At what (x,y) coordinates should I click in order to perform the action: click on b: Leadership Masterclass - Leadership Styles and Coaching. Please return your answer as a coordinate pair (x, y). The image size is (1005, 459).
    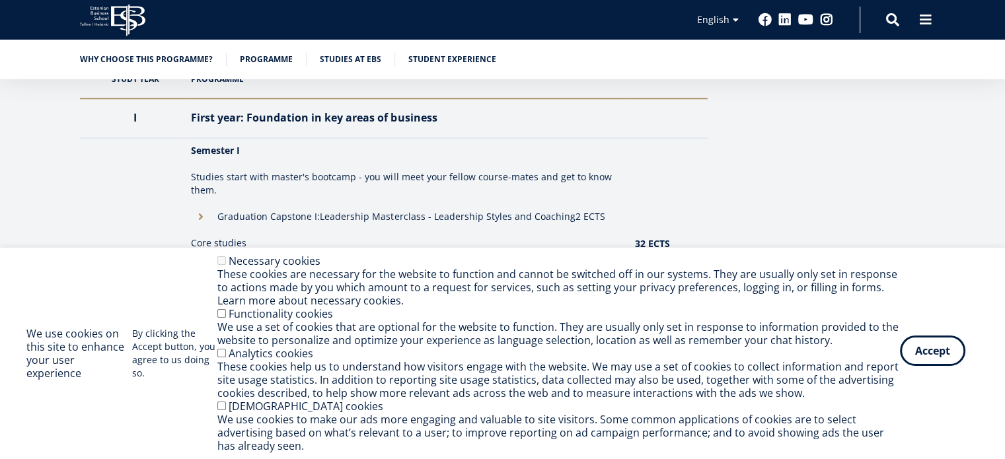
    Looking at the image, I should click on (447, 216).